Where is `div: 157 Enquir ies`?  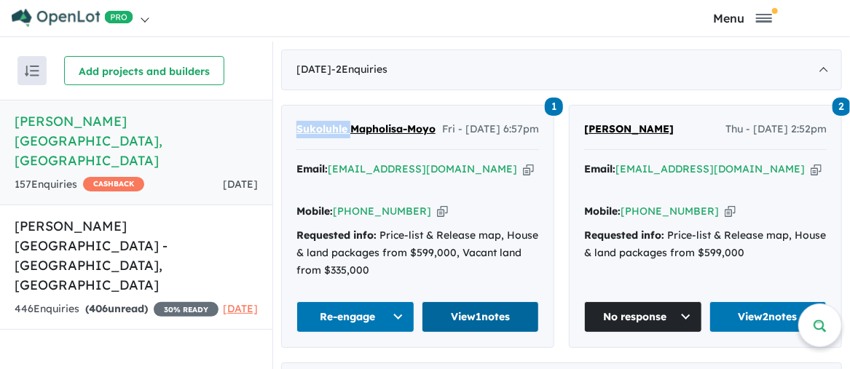
div: 157 Enquir ies is located at coordinates (79, 185).